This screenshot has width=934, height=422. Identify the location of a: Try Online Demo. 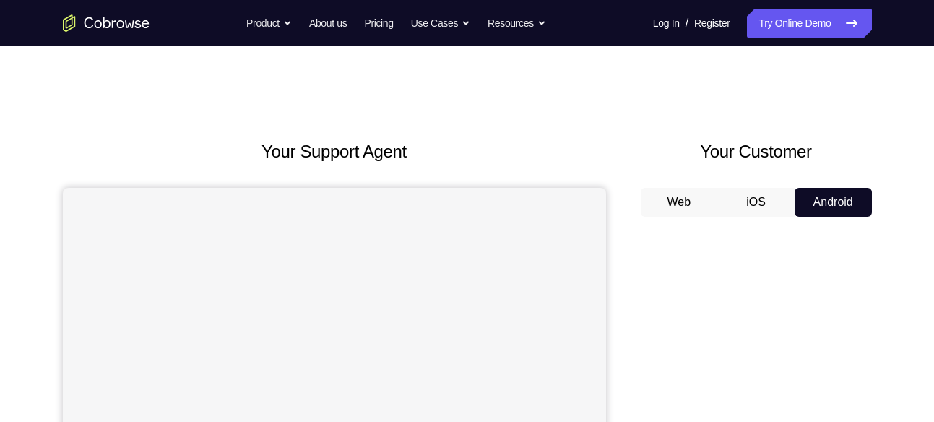
(809, 23).